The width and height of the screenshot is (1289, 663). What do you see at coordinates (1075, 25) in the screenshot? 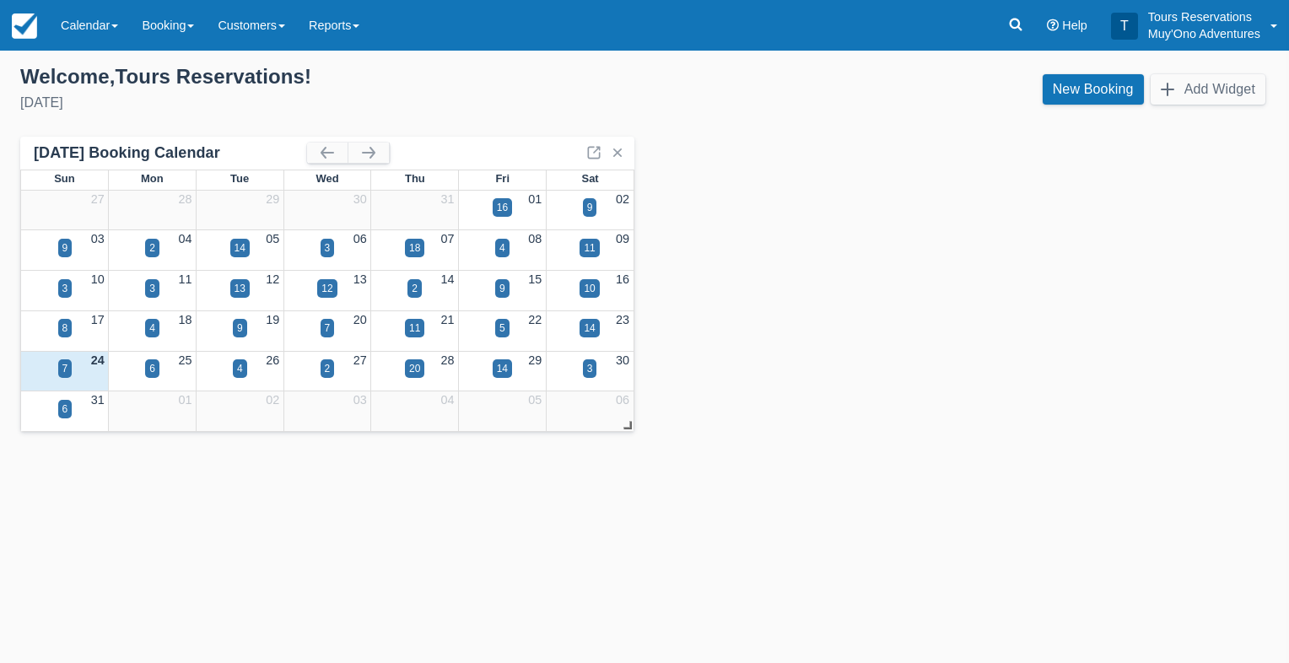
I see `span: Help` at bounding box center [1075, 25].